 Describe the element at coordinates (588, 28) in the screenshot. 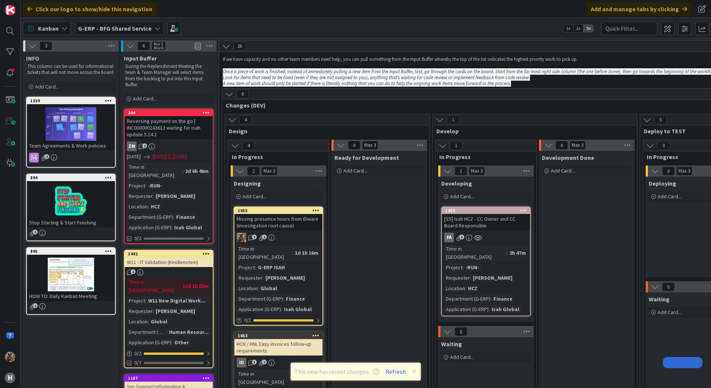

I see `span: 3x` at that location.